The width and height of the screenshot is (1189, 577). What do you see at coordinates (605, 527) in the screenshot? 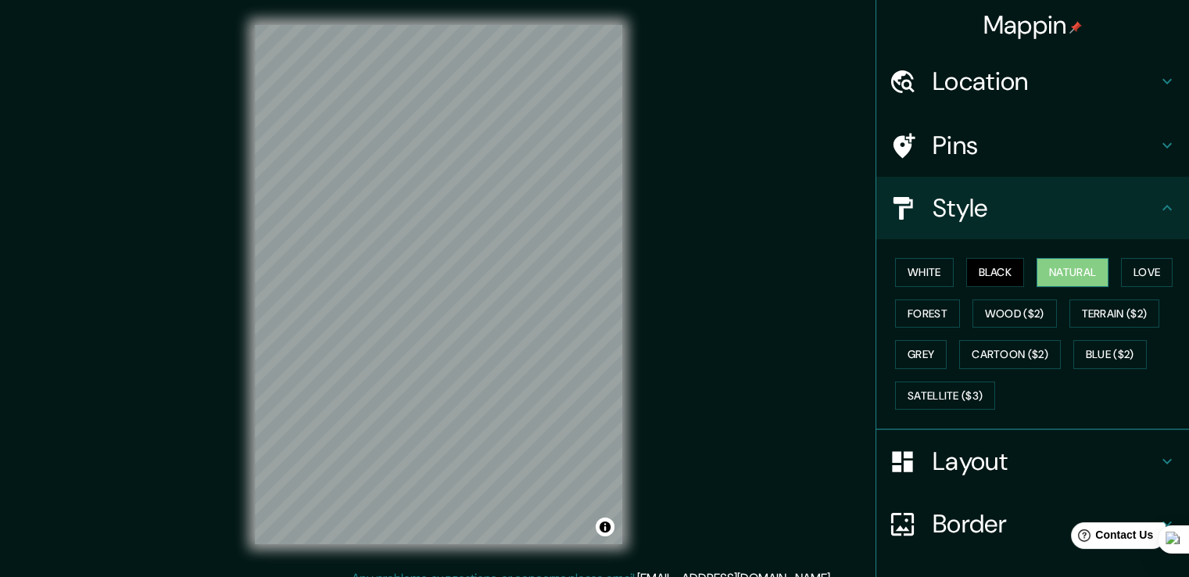
I see `button: Toggle attribution` at bounding box center [605, 527].